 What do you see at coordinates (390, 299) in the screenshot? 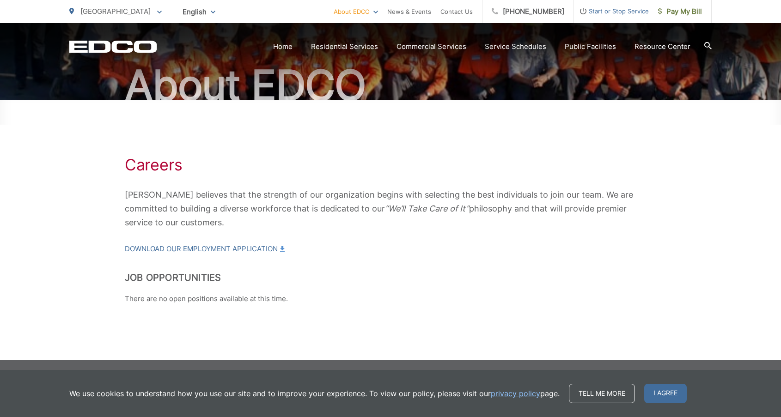
I see `p: There are no open positions available at this time.` at bounding box center [390, 299].